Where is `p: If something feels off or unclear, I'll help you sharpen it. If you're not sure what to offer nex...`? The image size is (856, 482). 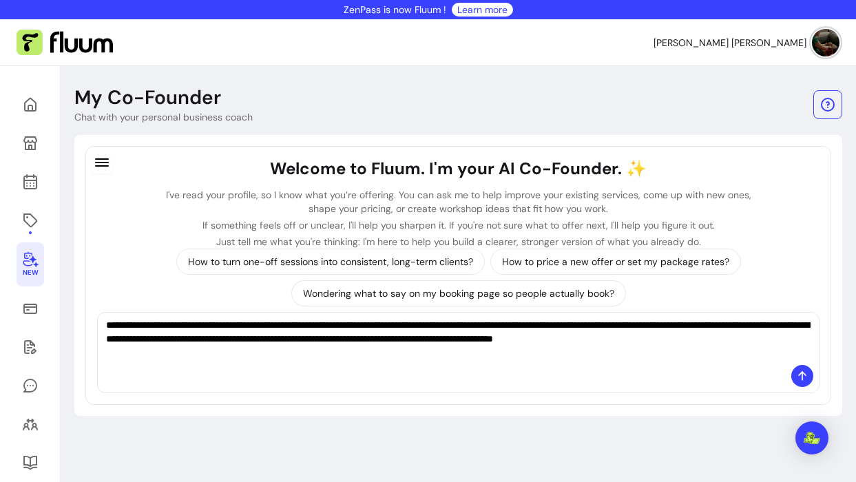
p: If something feels off or unclear, I'll help you sharpen it. If you're not sure what to offer nex... is located at coordinates (458, 225).